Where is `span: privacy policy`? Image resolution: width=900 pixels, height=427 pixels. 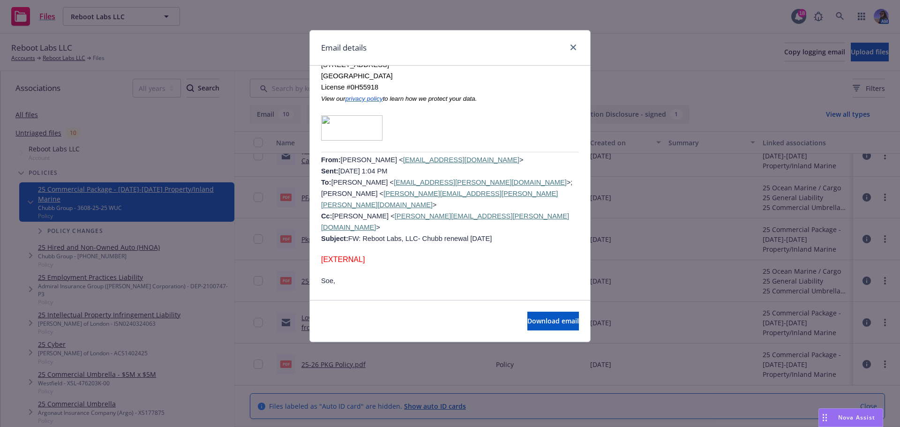 span: privacy policy is located at coordinates (364, 98).